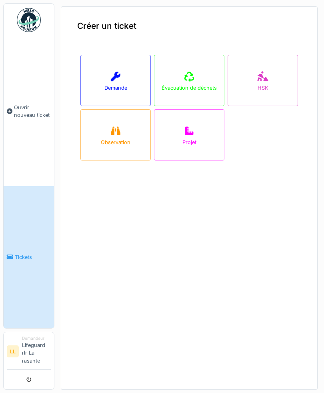  Describe the element at coordinates (29, 111) in the screenshot. I see `a: Ouvrir nouveau ticket` at that location.